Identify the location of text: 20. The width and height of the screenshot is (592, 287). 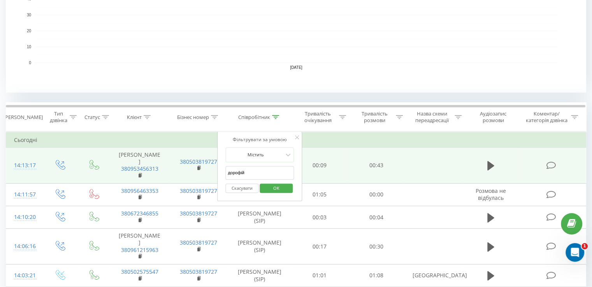
(29, 31).